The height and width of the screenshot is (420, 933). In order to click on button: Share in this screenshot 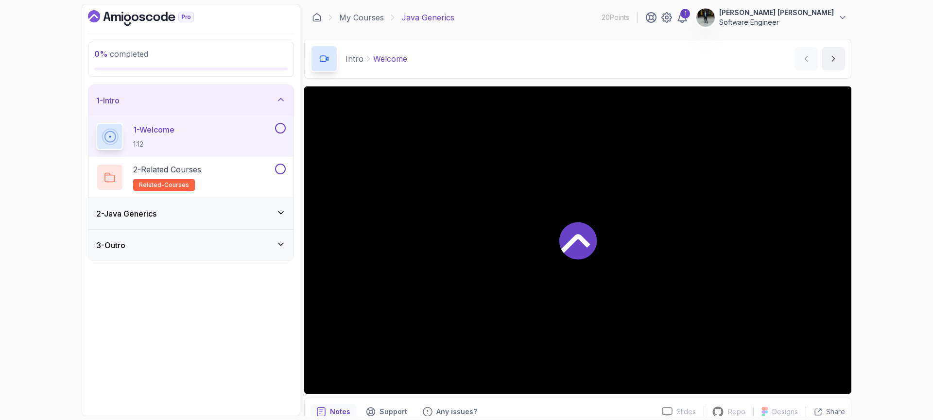, I will do `click(825, 412)`.